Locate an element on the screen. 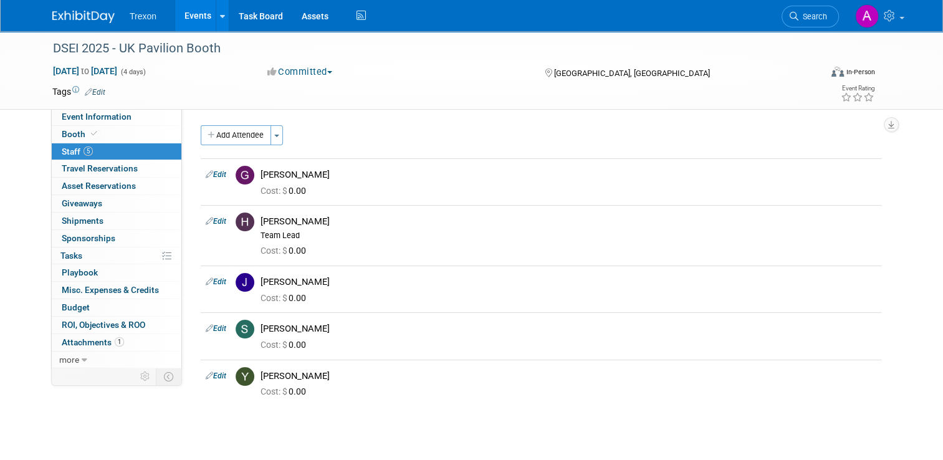 This screenshot has width=943, height=460. img: Anna-Marie Lance is located at coordinates (867, 16).